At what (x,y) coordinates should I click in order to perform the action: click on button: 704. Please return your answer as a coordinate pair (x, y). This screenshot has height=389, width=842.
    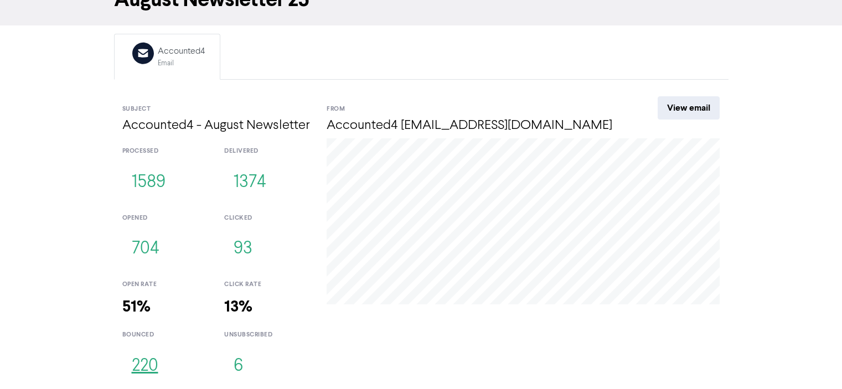
    Looking at the image, I should click on (146, 249).